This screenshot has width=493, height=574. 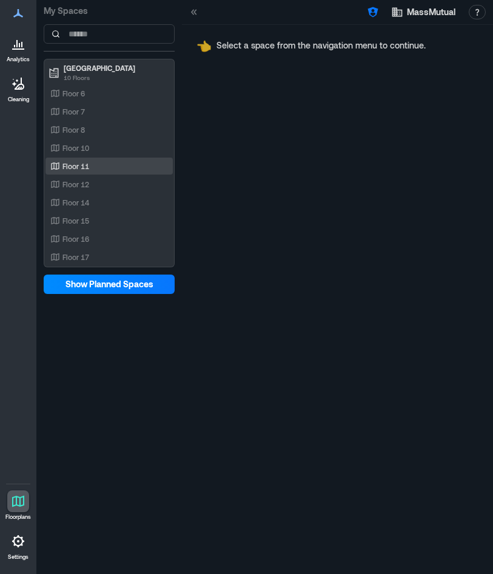 I want to click on p: Floor 8, so click(x=73, y=130).